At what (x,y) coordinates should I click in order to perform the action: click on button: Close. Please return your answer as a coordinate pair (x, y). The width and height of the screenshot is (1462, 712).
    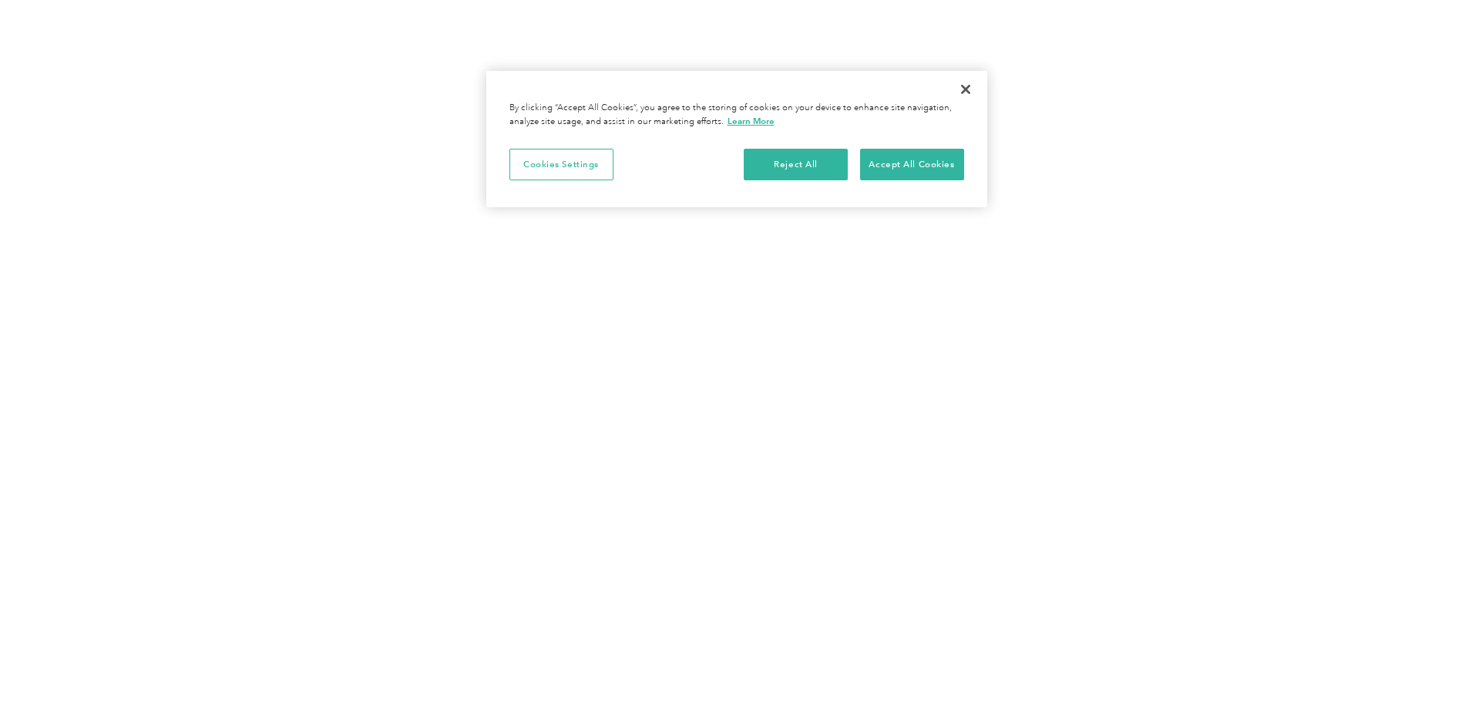
    Looking at the image, I should click on (965, 89).